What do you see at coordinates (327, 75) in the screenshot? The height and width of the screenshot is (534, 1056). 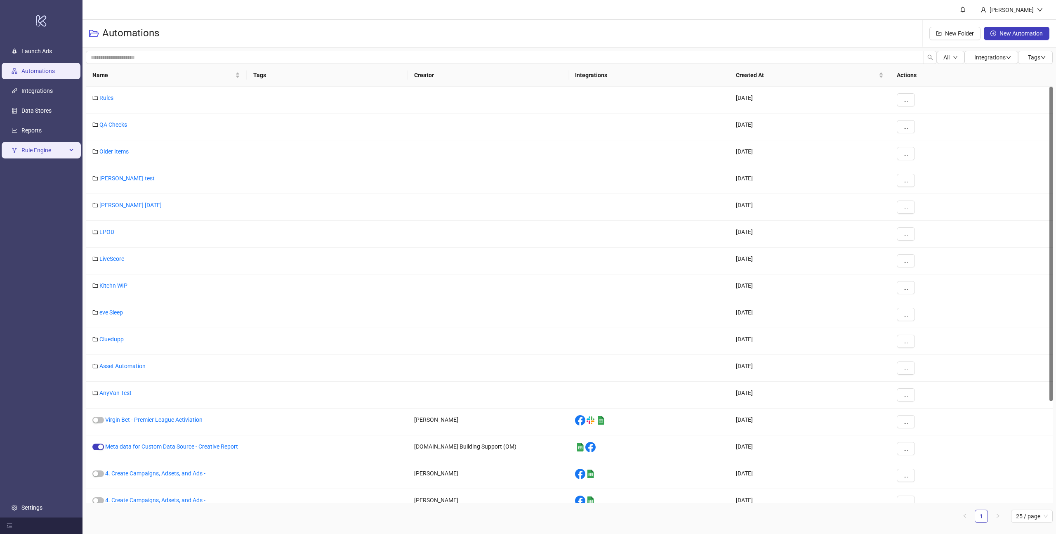 I see `th: Tags` at bounding box center [327, 75].